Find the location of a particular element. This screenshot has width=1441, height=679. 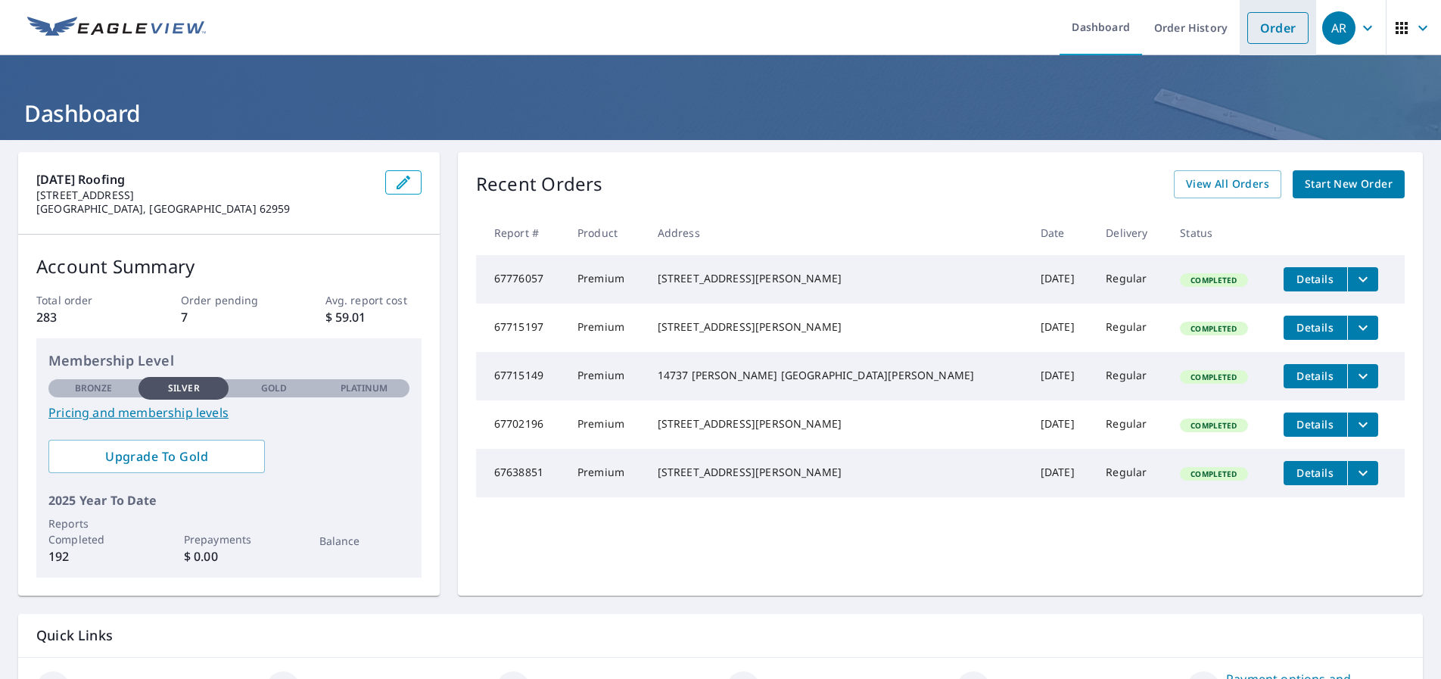

button: detailsBtn-67715149 is located at coordinates (1315, 376).